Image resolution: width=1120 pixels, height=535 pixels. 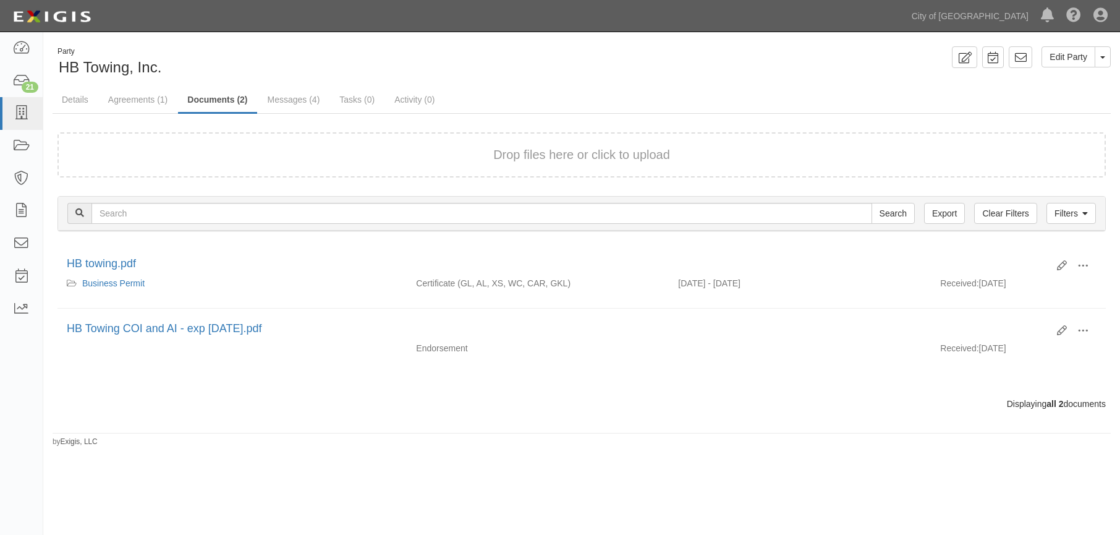 What do you see at coordinates (1055, 404) in the screenshot?
I see `b: all 2` at bounding box center [1055, 404].